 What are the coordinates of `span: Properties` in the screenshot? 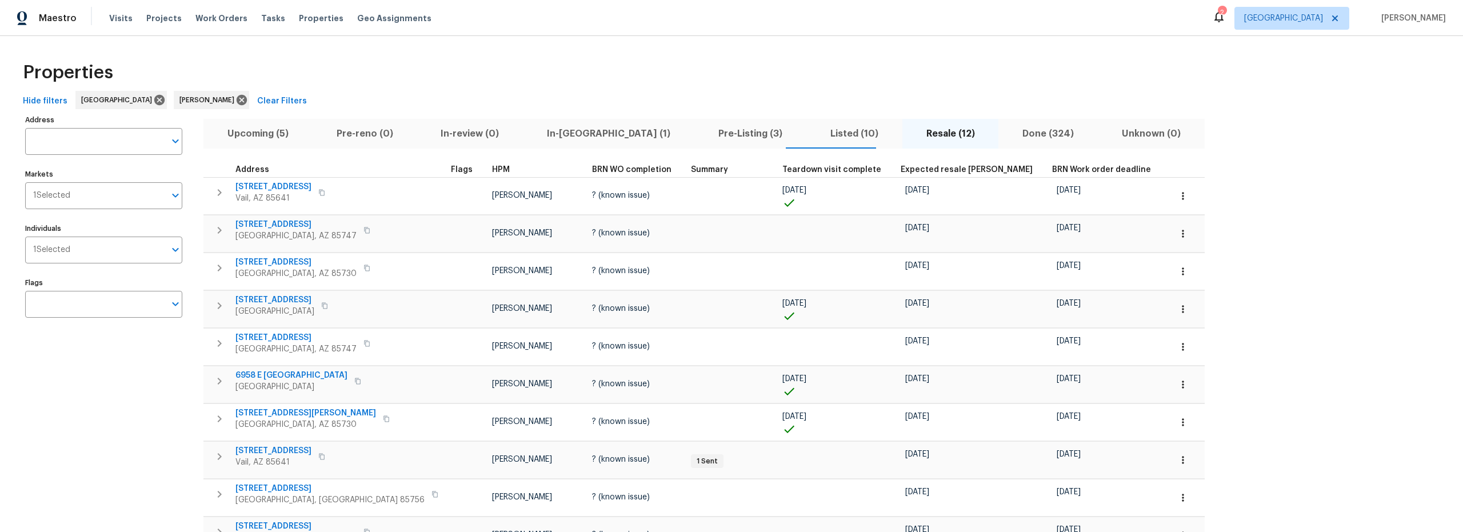 It's located at (68, 73).